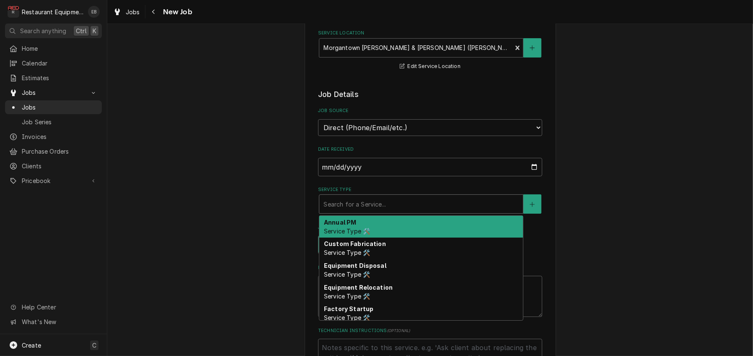  What do you see at coordinates (53, 122) in the screenshot?
I see `a: Job Series` at bounding box center [53, 122].